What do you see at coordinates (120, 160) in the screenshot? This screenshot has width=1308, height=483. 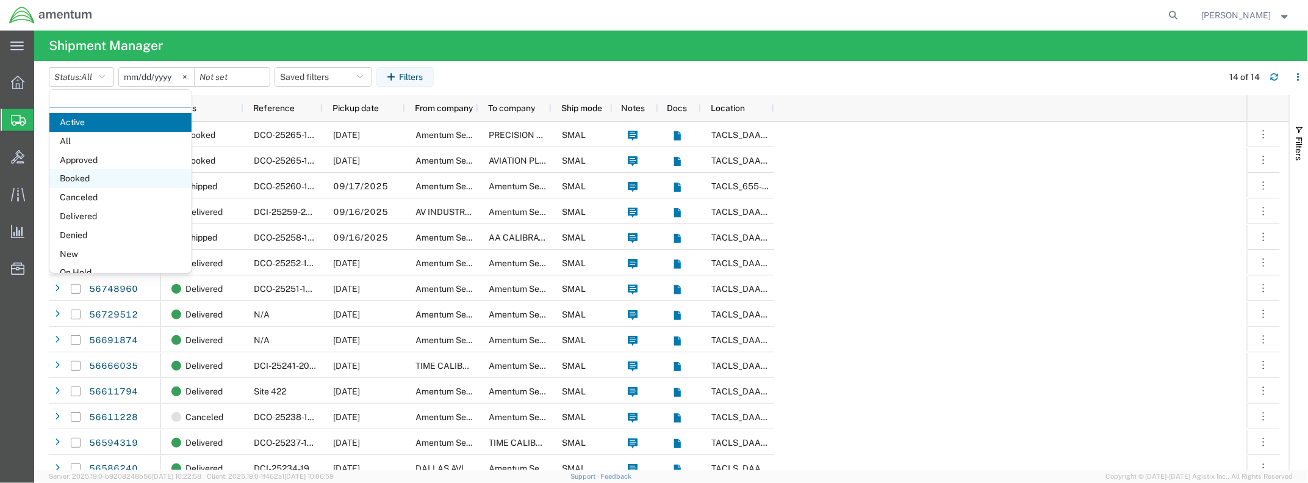 I see `span: Approved` at bounding box center [120, 160].